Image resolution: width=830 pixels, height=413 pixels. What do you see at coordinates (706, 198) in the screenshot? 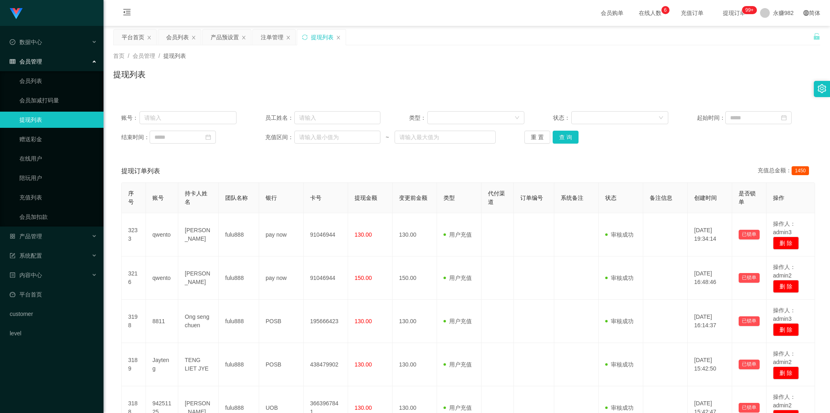
I see `span: 创建时间` at bounding box center [706, 198].